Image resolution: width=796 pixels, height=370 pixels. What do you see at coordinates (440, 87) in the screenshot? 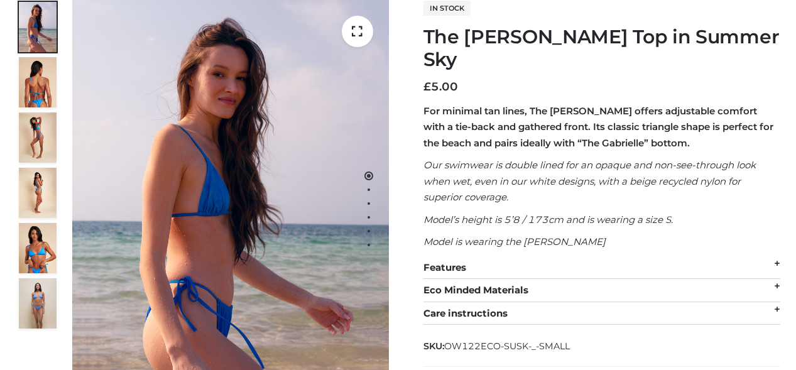
I see `bdi: 5.00` at bounding box center [440, 87].